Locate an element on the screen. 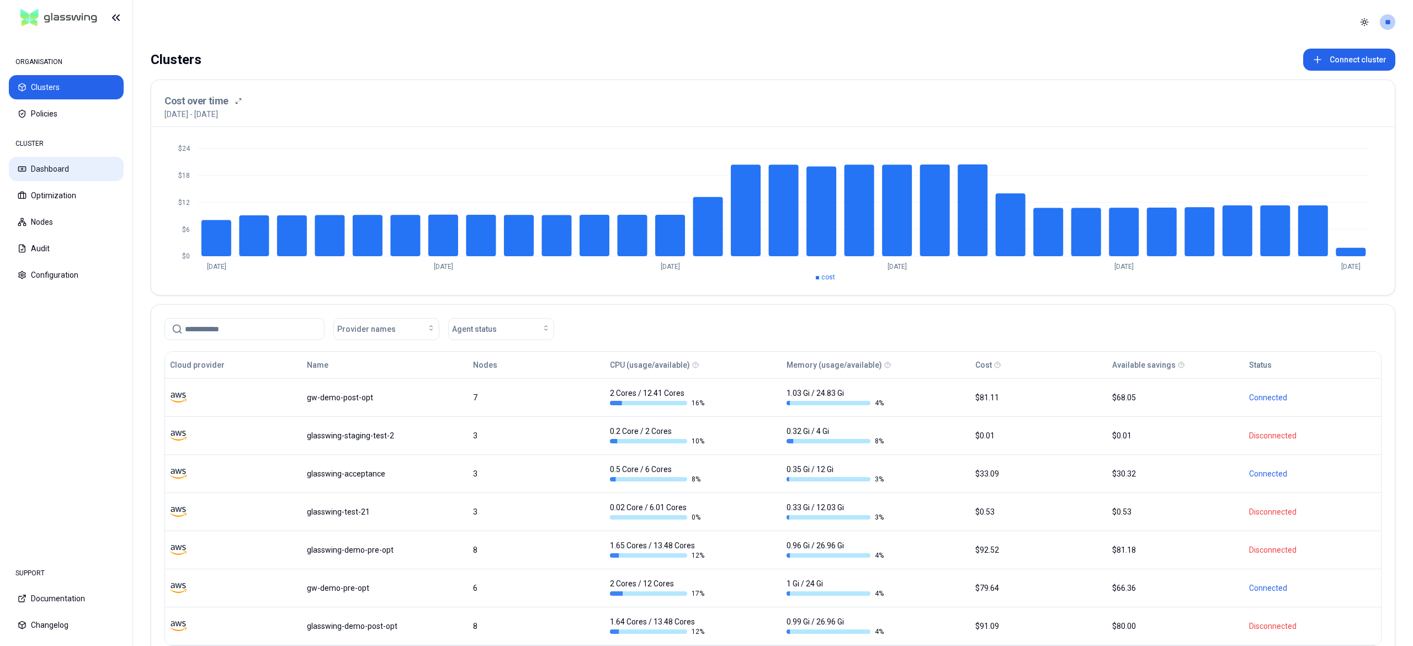  div: 0.35 Gi / 12 Gi is located at coordinates (835, 474).